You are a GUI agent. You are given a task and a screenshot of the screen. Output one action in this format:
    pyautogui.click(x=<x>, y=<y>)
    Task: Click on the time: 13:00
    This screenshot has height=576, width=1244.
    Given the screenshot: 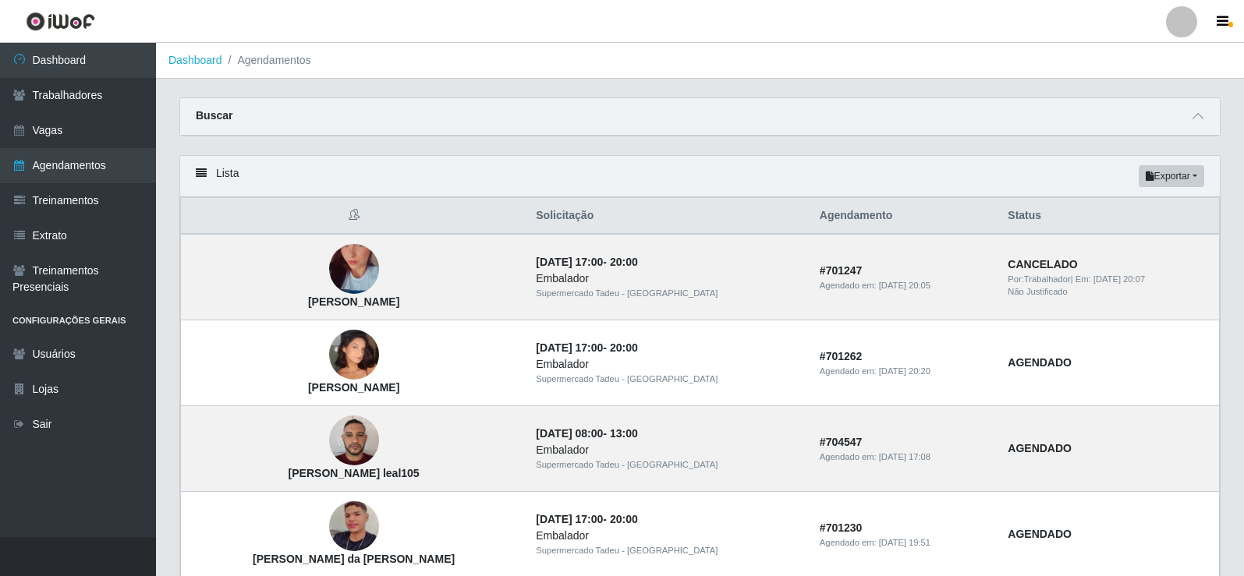 What is the action you would take?
    pyautogui.click(x=624, y=434)
    